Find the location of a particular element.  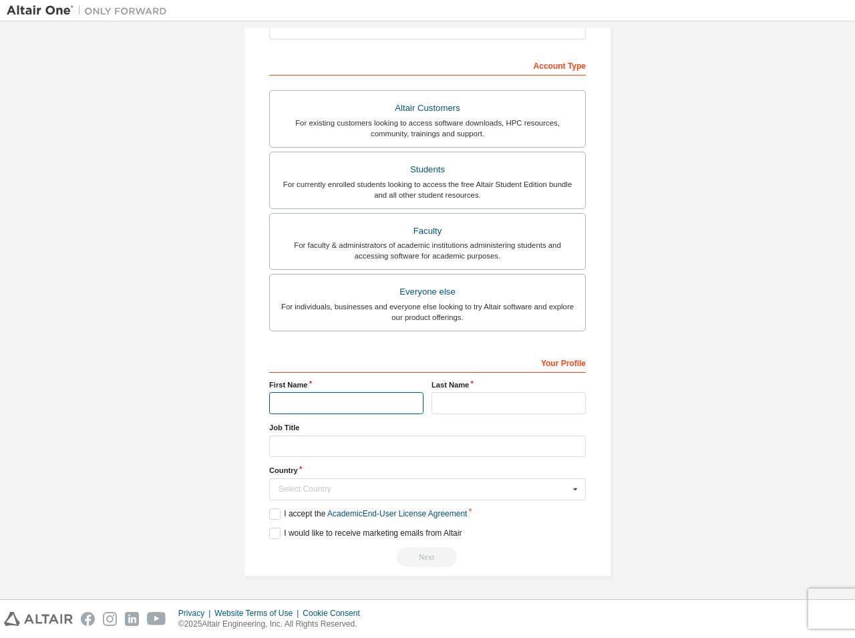

div: Account Type is located at coordinates (427, 65).